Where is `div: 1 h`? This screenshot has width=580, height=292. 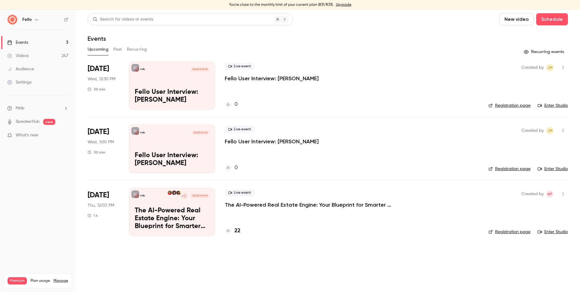
div: 1 h is located at coordinates (93, 216).